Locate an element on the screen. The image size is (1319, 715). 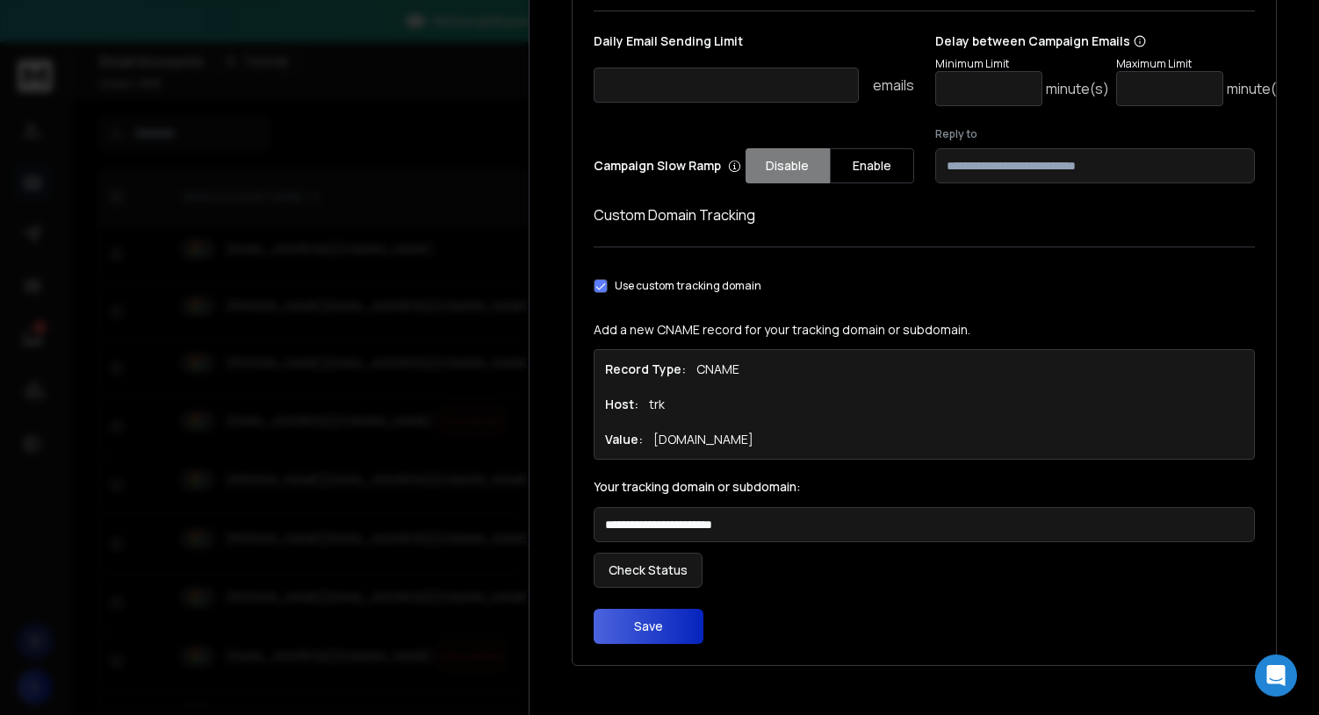
button: Enable is located at coordinates (872, 166).